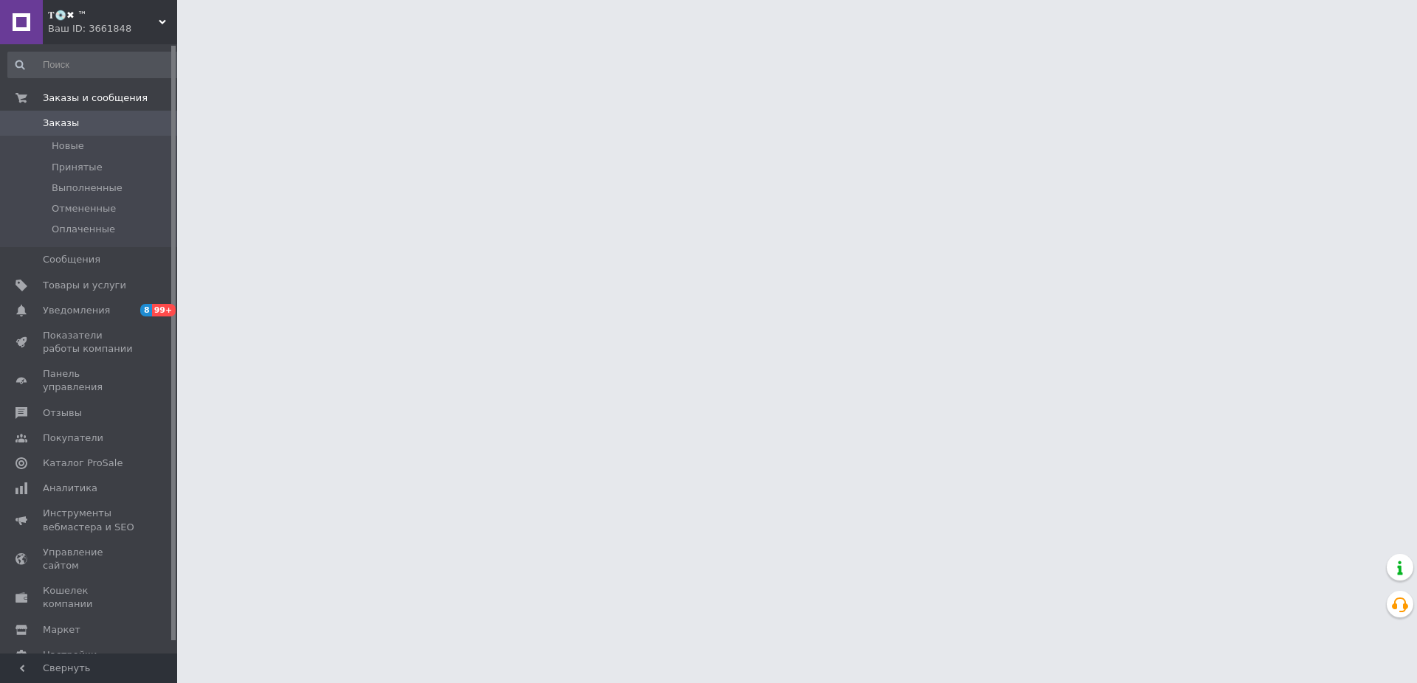 This screenshot has width=1417, height=683. What do you see at coordinates (83, 209) in the screenshot?
I see `span: Отмененные` at bounding box center [83, 209].